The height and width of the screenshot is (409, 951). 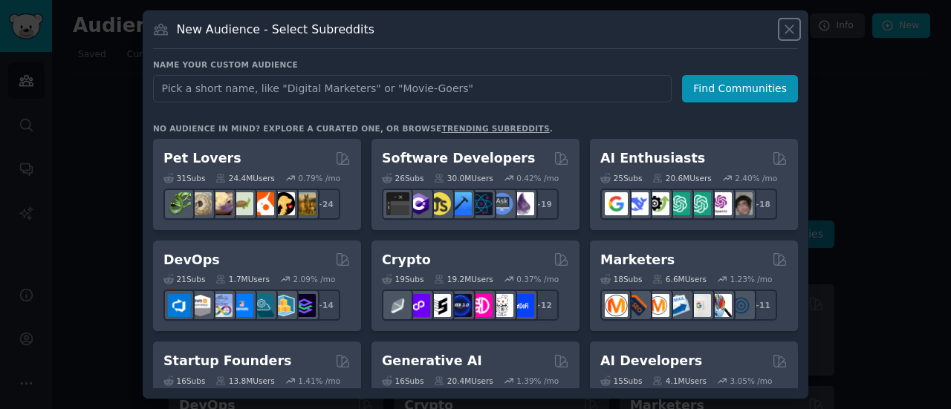 I want to click on div: 1.41 % /mo, so click(x=319, y=381).